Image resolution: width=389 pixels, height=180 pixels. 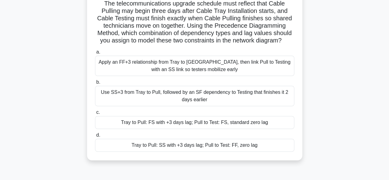 What do you see at coordinates (98, 52) in the screenshot?
I see `span: a.` at bounding box center [98, 52].